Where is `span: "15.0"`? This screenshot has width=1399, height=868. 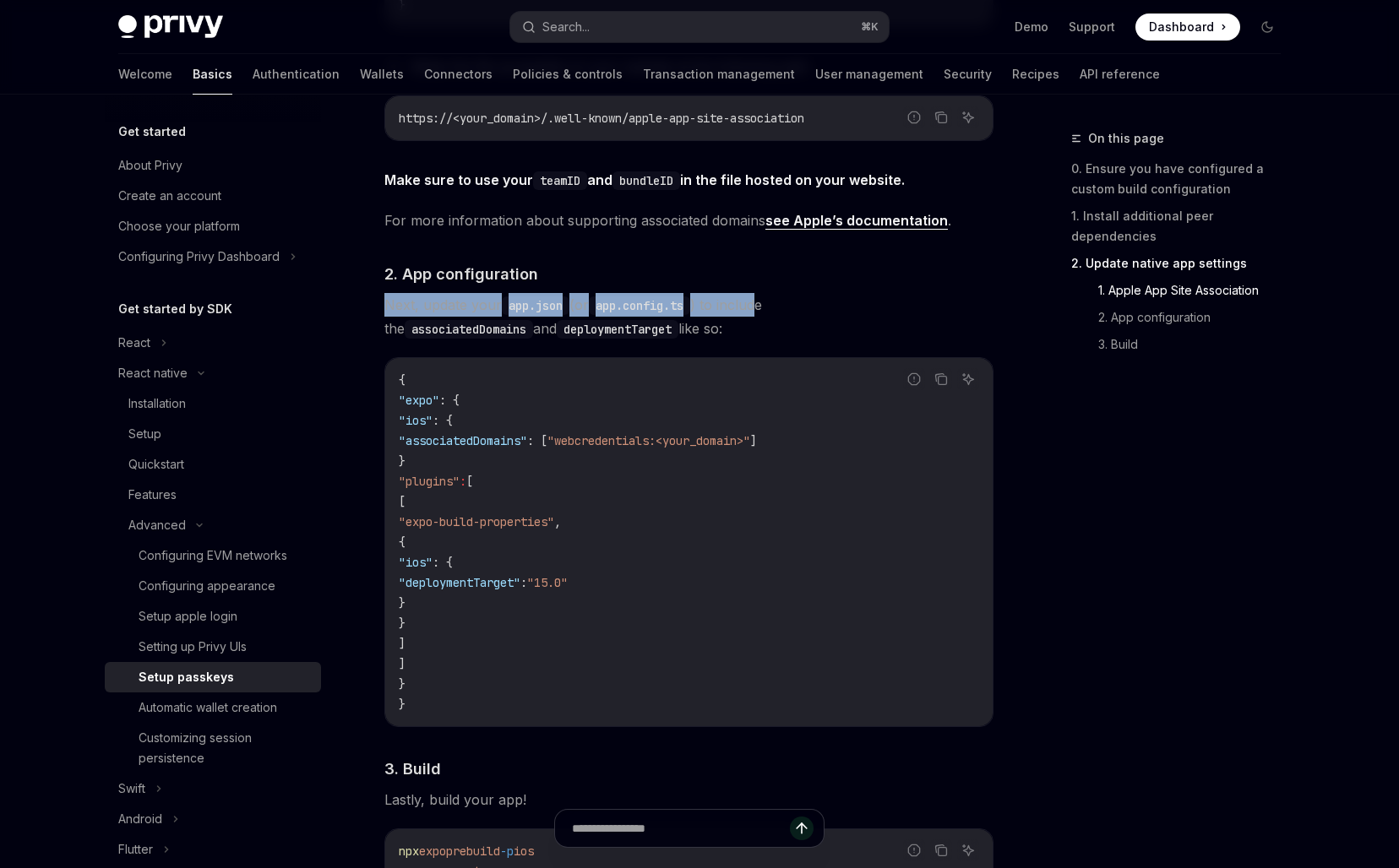
span: "15.0" is located at coordinates (547, 583).